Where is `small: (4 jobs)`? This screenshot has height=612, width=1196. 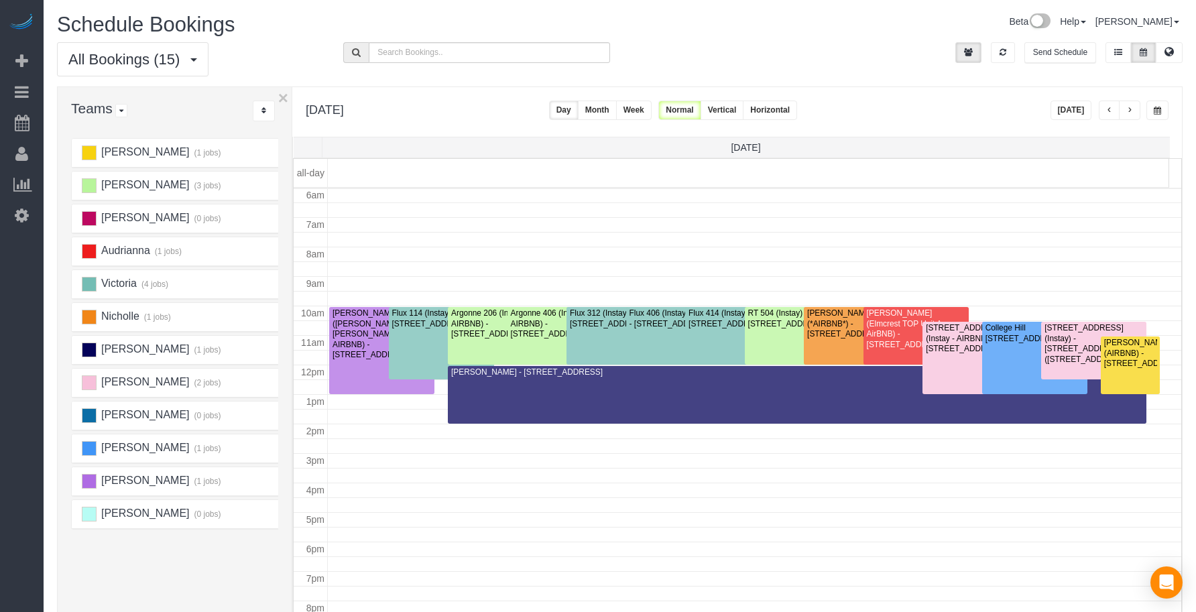
small: (4 jobs) is located at coordinates (153, 284).